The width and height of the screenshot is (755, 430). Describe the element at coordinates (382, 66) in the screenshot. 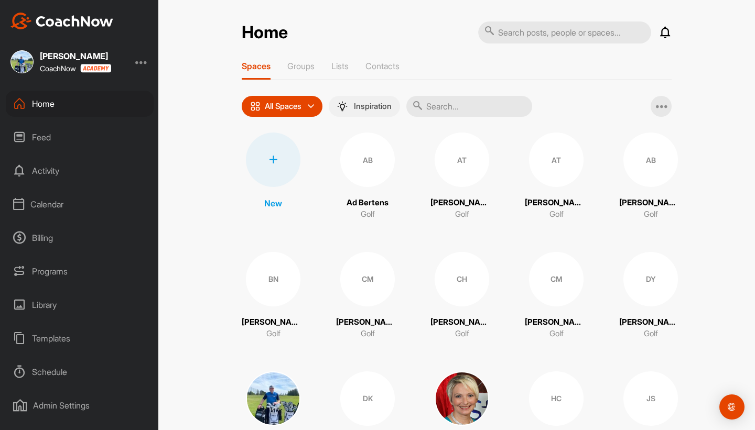

I see `p: Contacts` at that location.